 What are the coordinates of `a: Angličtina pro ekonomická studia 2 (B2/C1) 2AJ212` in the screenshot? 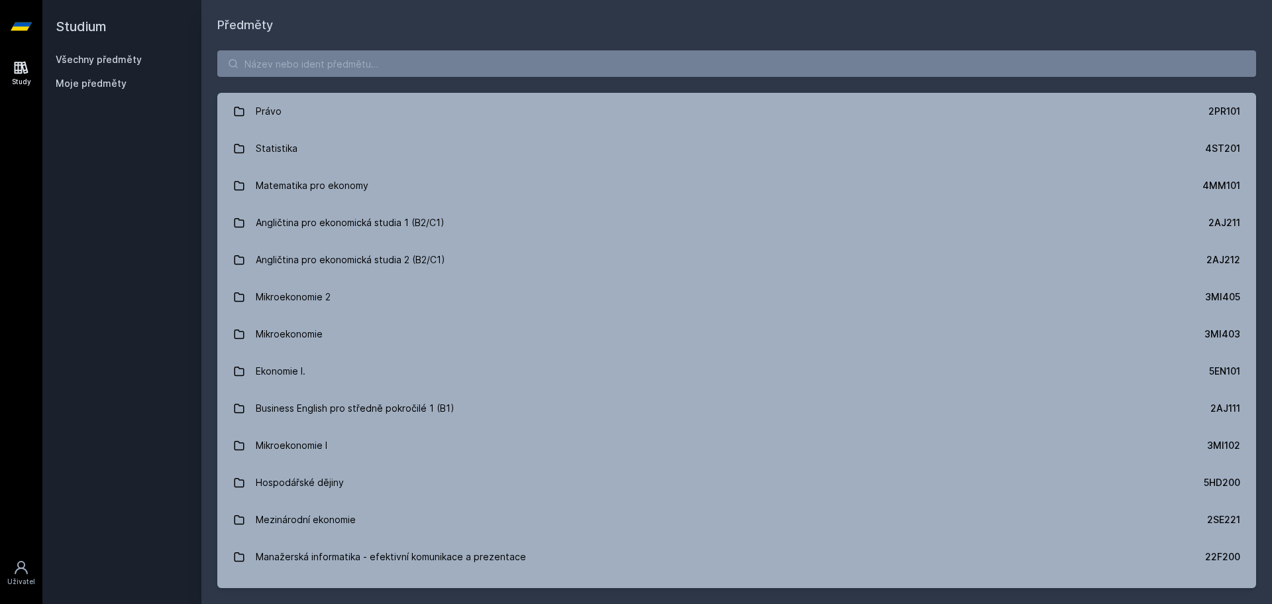 It's located at (737, 260).